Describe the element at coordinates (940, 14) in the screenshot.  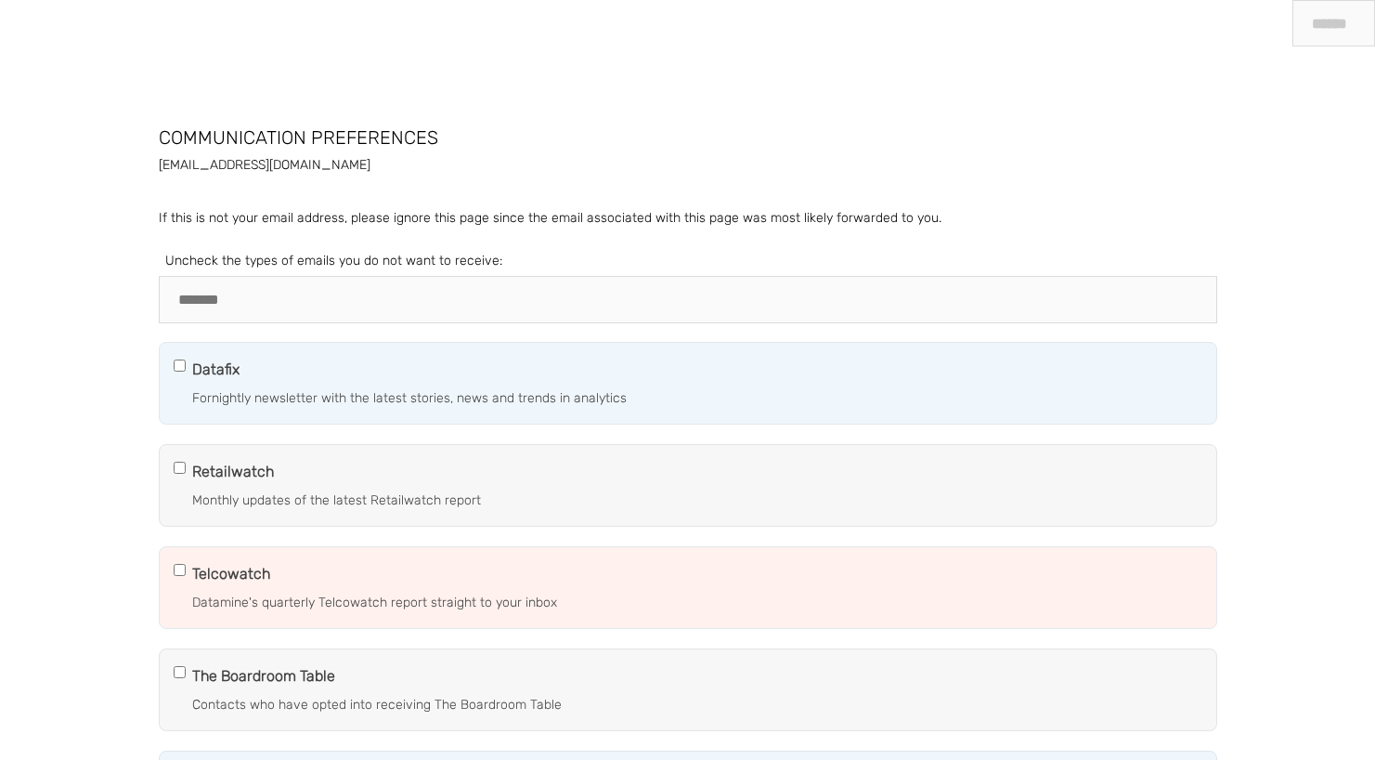
I see `a: Our Products` at that location.